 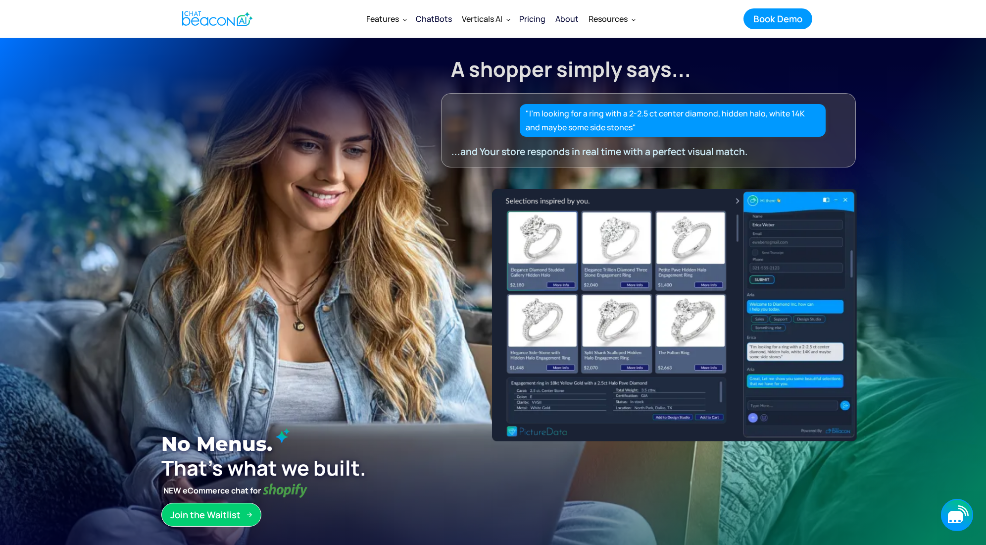 What do you see at coordinates (638, 152) in the screenshot?
I see `div: ...and Your store responds in real time with a perfect visual match.` at bounding box center [638, 152].